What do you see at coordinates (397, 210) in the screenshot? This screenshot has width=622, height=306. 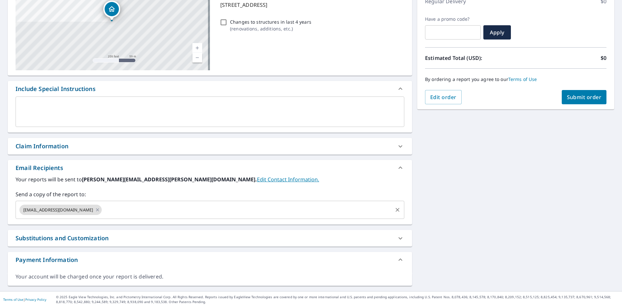 I see `button: Clear` at bounding box center [397, 210].